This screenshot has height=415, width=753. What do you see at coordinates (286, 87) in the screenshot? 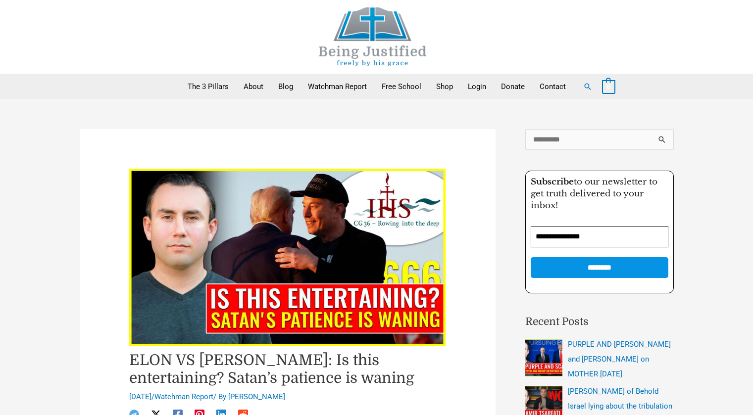
I see `a: Blog` at bounding box center [286, 87].